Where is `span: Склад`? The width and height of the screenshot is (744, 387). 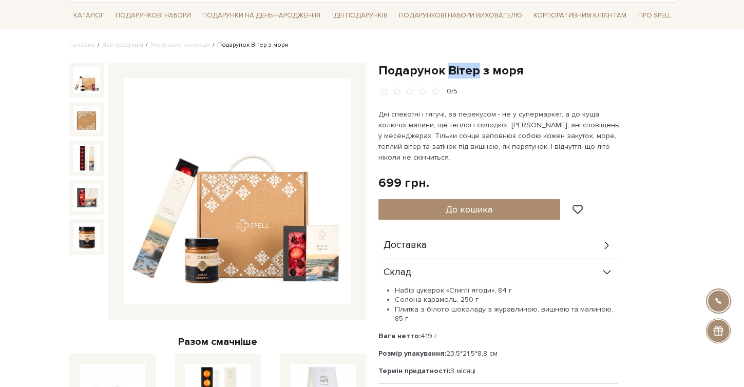
span: Склад is located at coordinates (398, 273).